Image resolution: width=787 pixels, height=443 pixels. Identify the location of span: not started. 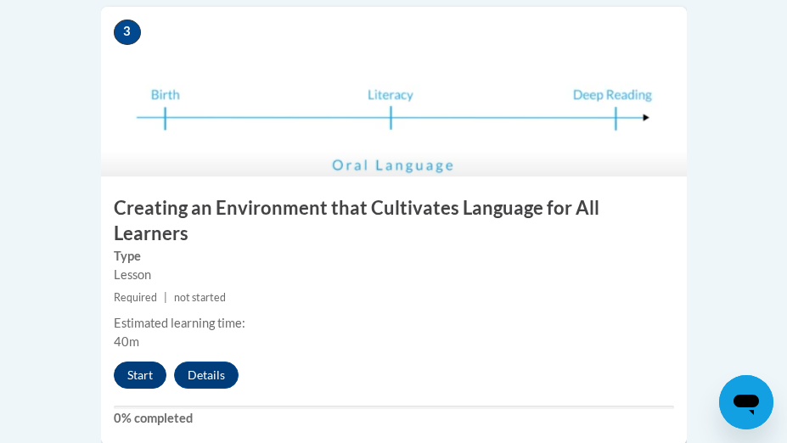
(199, 297).